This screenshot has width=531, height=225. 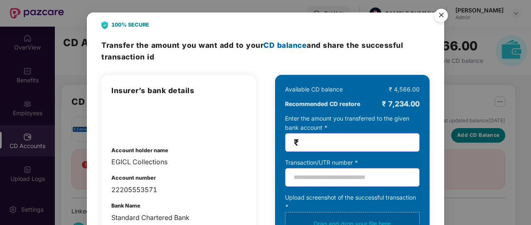 I want to click on b: Bank Name, so click(x=126, y=205).